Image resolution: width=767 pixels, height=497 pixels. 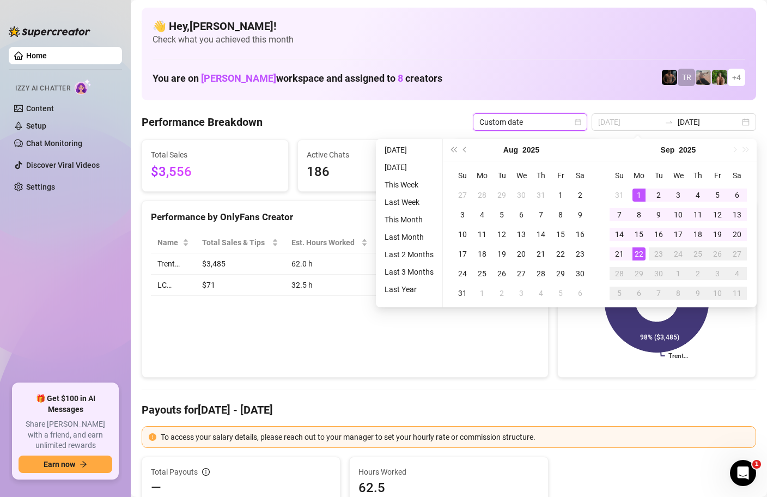 I want to click on td: 2025-09-22, so click(x=639, y=254).